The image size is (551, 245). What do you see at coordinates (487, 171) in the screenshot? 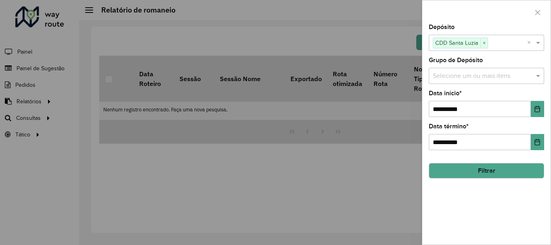
I see `button: Filtrar` at bounding box center [487, 171].